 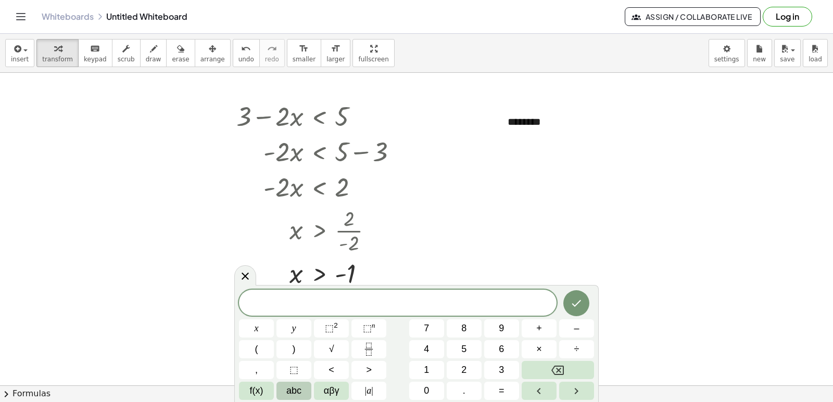 I want to click on span: 5, so click(x=464, y=349).